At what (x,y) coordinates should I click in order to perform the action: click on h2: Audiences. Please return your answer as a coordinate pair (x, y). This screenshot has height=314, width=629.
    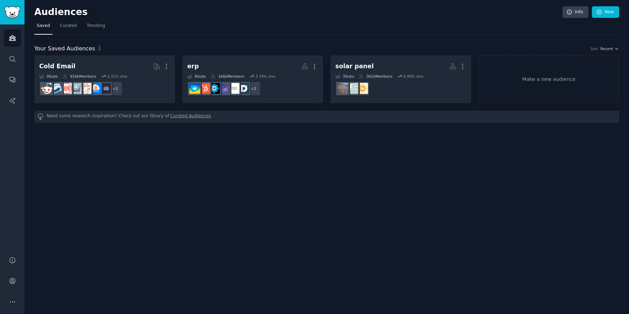
    Looking at the image, I should click on (298, 12).